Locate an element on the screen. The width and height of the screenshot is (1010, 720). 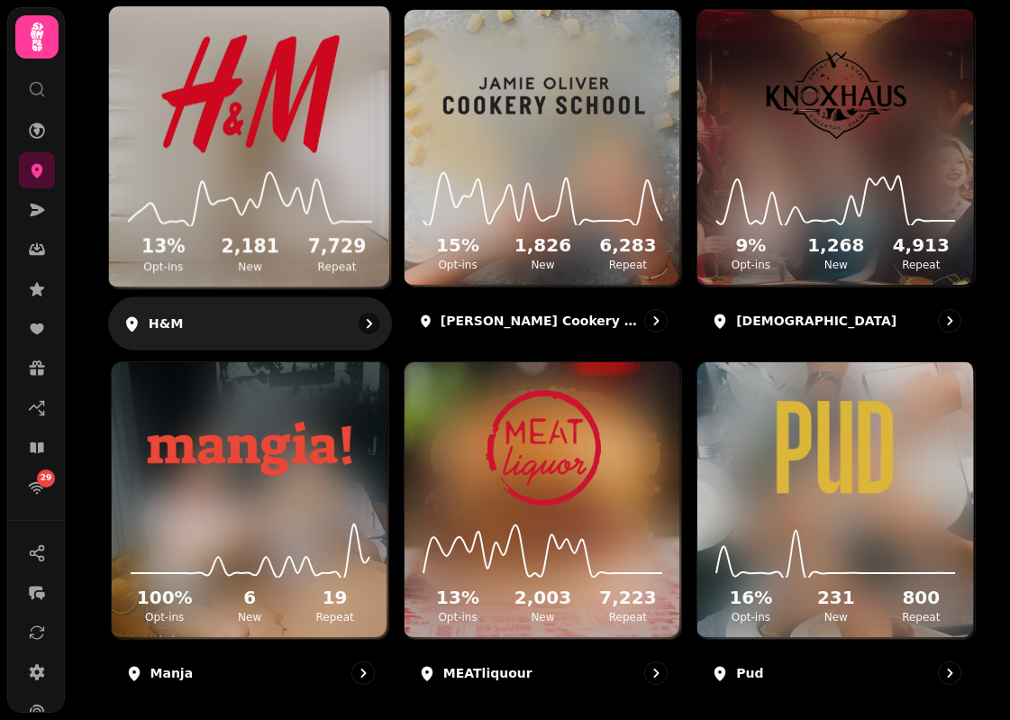
h2: 7,729 is located at coordinates (336, 246).